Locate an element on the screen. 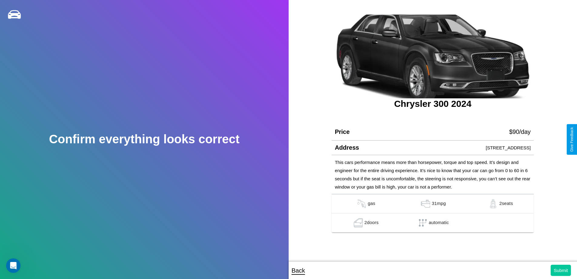 This screenshot has height=279, width=577. p: $ 90 /day is located at coordinates (520, 132).